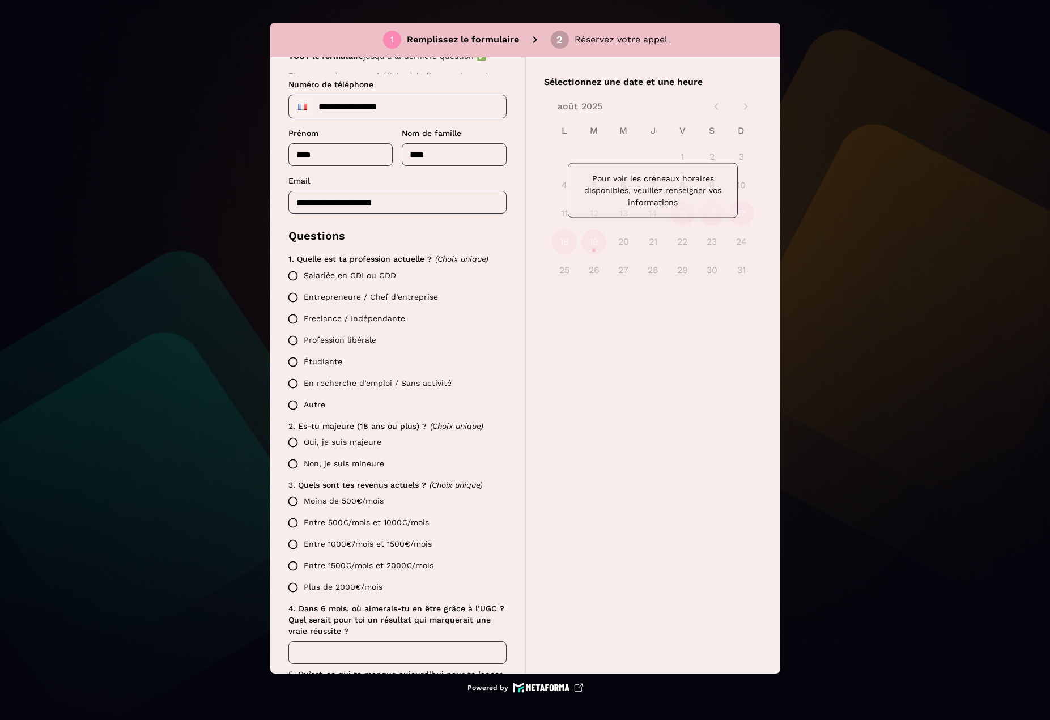  Describe the element at coordinates (488, 688) in the screenshot. I see `p: Powered by` at that location.